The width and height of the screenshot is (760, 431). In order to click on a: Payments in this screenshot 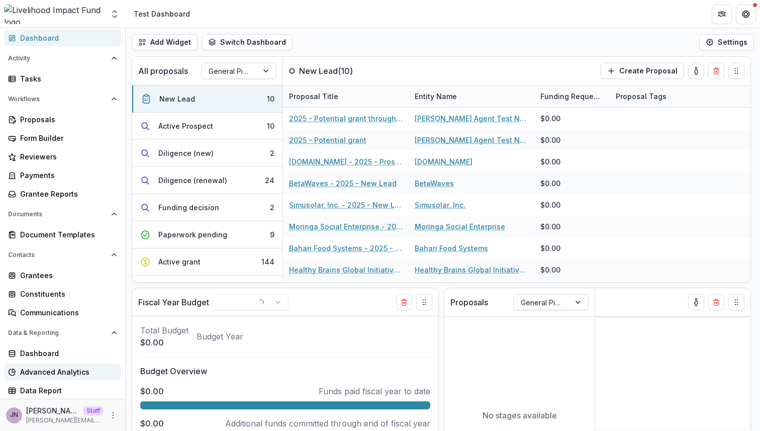, I will do `click(62, 175)`.